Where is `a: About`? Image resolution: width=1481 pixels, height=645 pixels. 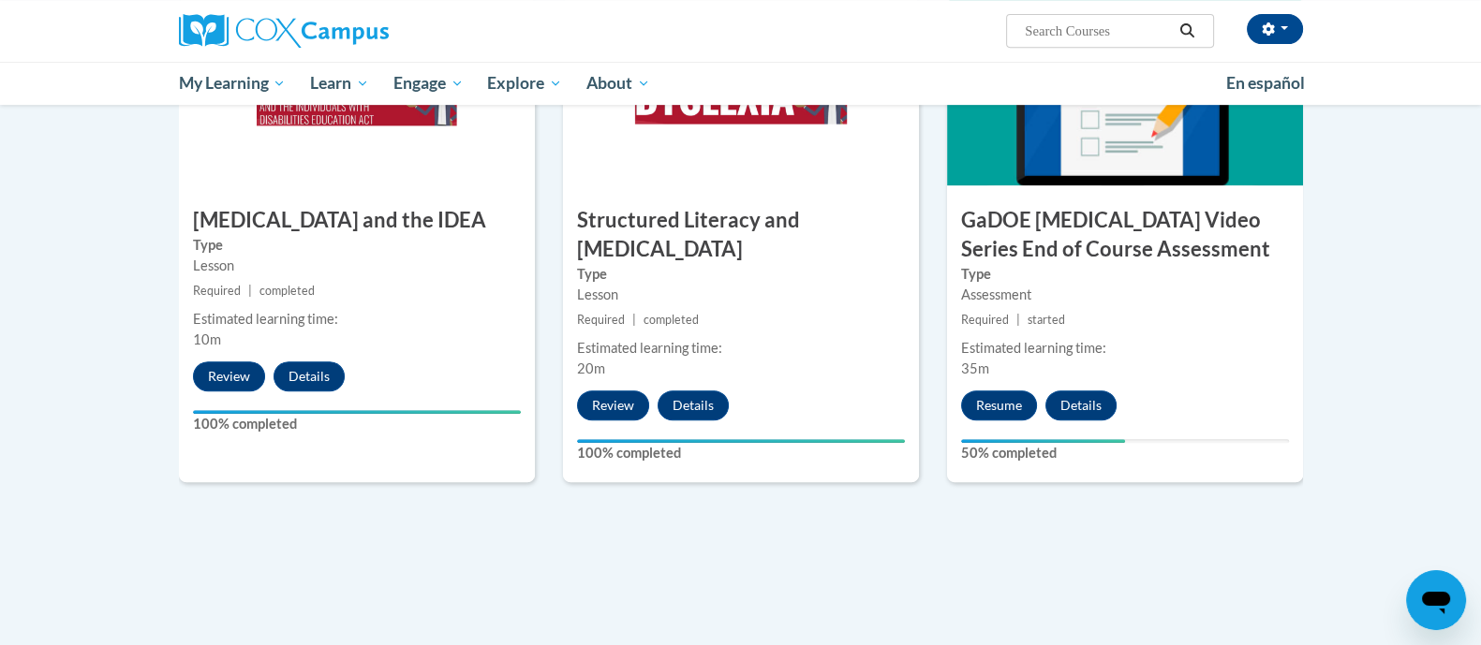
a: About is located at coordinates (618, 83).